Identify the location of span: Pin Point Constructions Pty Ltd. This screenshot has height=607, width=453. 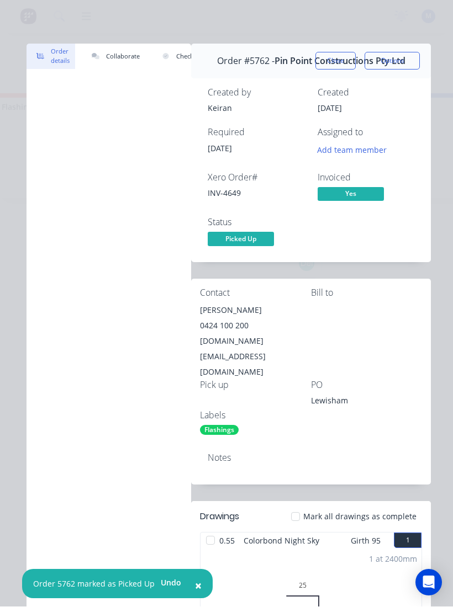
(340, 61).